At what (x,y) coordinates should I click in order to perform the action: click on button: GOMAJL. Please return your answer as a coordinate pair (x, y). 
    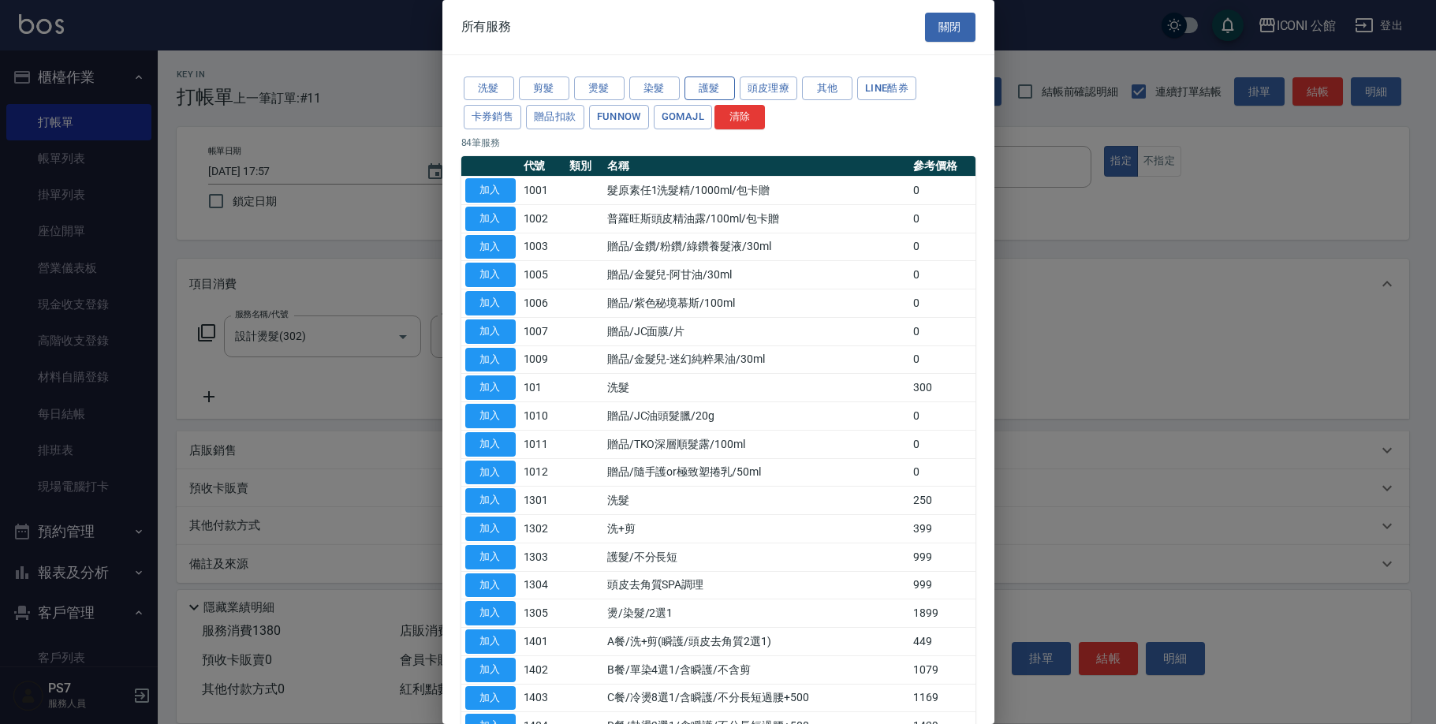
    Looking at the image, I should click on (683, 117).